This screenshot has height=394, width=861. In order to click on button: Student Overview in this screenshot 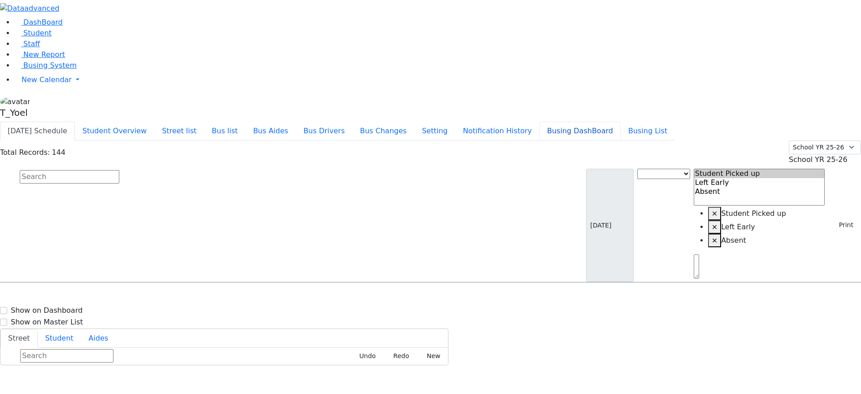, I will do `click(114, 131)`.